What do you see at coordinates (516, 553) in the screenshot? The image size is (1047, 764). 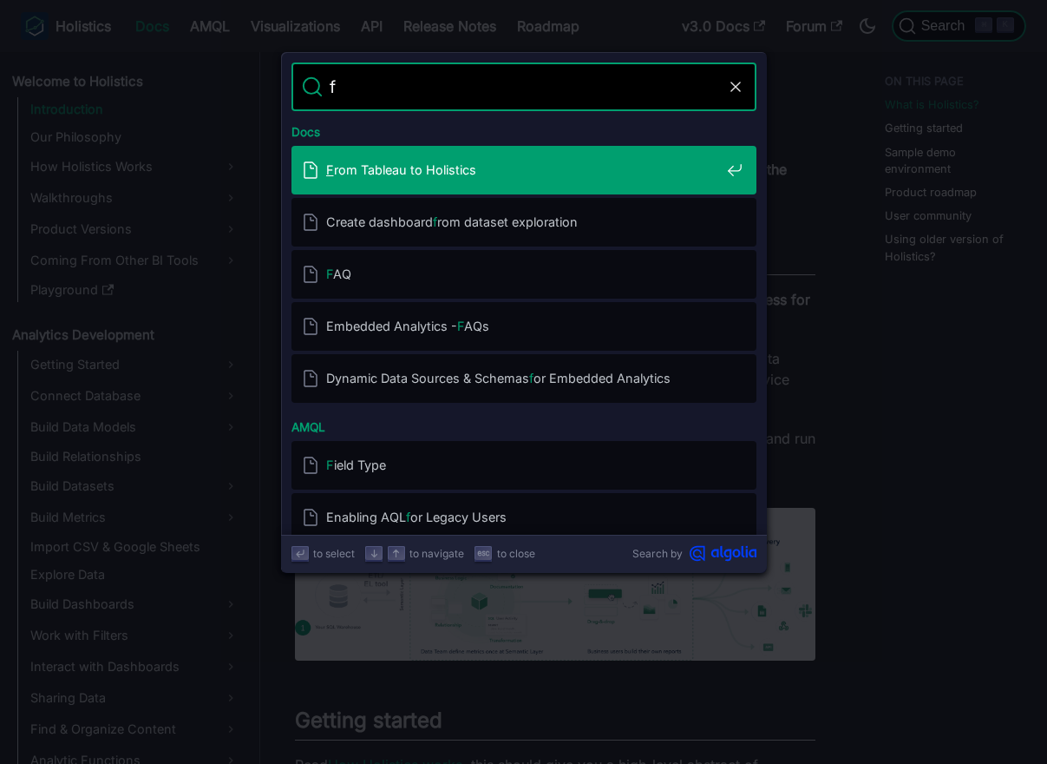 I see `span: to close` at bounding box center [516, 553].